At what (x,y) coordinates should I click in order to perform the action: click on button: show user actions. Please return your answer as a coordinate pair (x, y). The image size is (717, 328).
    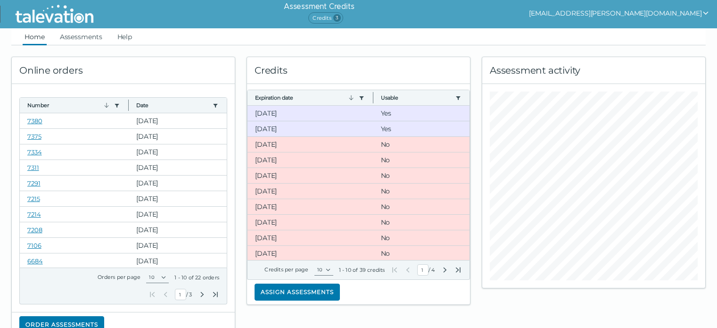
    Looking at the image, I should click on (619, 13).